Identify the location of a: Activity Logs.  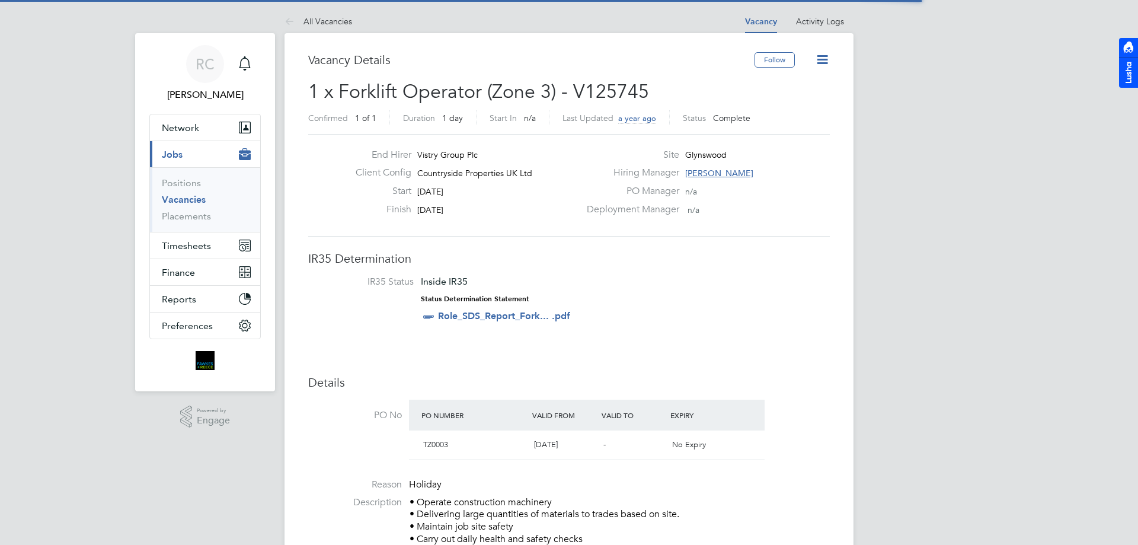
(820, 21).